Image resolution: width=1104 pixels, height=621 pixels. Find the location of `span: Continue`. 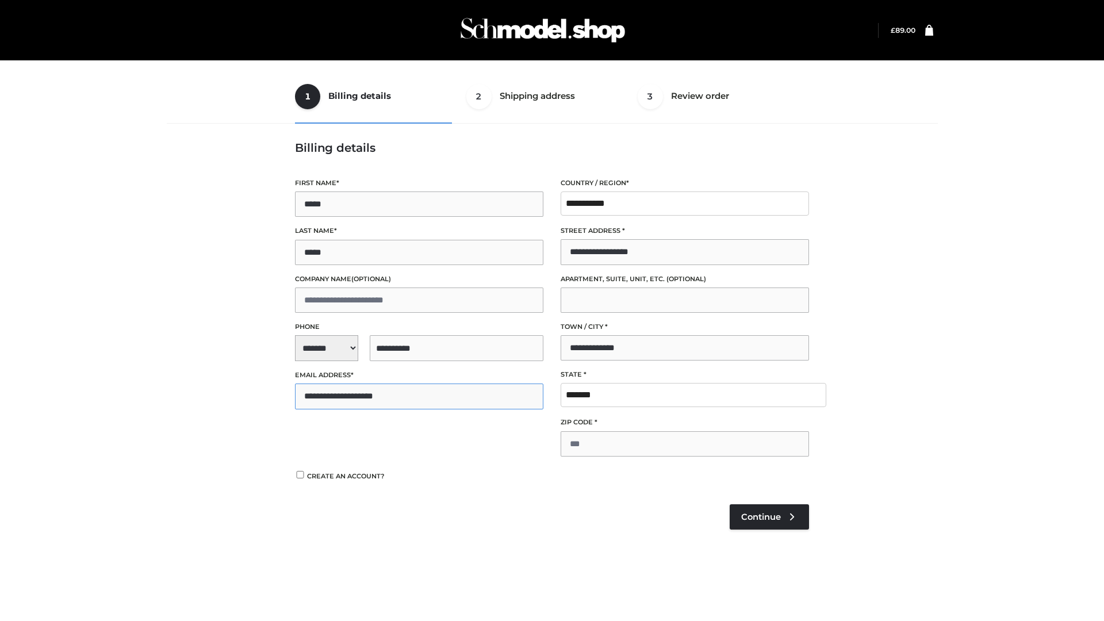

span: Continue is located at coordinates (761, 517).